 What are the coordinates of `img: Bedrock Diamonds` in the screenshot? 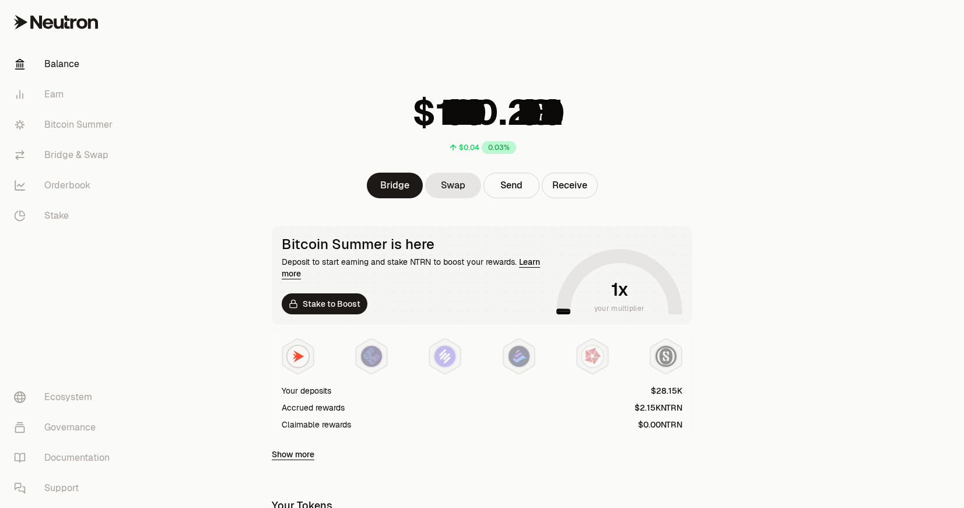 It's located at (519, 356).